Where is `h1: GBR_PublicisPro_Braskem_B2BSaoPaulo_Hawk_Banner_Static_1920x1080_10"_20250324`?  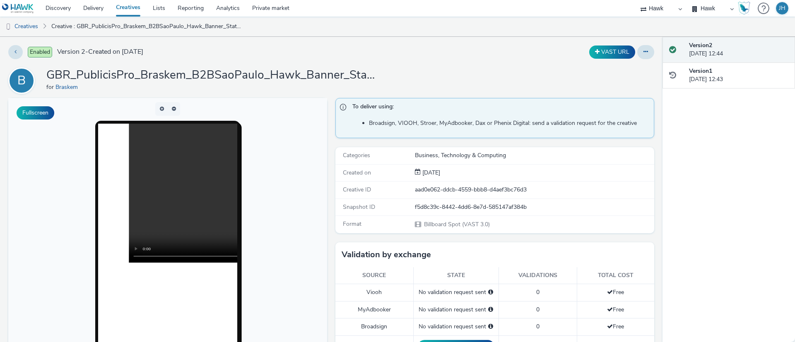 h1: GBR_PublicisPro_Braskem_B2BSaoPaulo_Hawk_Banner_Static_1920x1080_10"_20250324 is located at coordinates (212, 75).